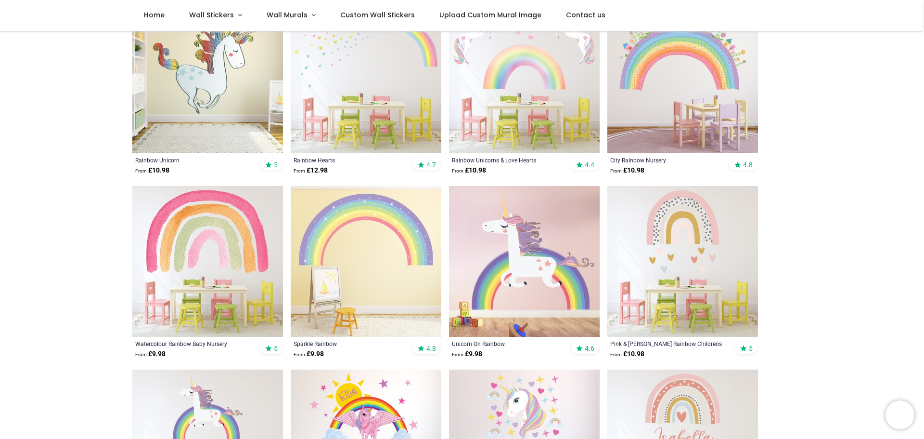  What do you see at coordinates (524, 261) in the screenshot?
I see `img: Unicorn On Rainbow Wall Sticker - Mod2` at bounding box center [524, 261].